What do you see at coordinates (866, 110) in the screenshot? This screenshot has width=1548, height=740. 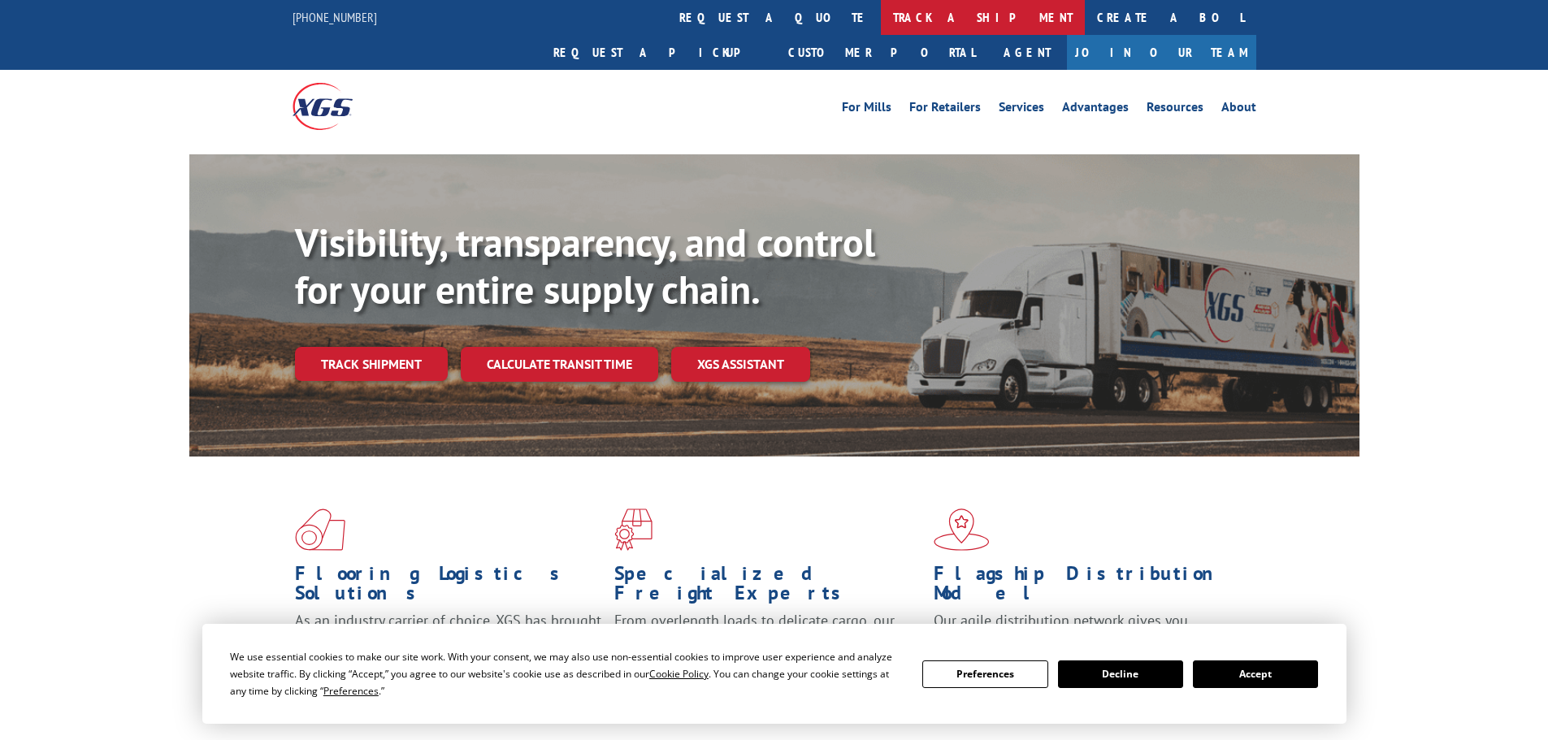 I see `a: For Mills` at bounding box center [866, 110].